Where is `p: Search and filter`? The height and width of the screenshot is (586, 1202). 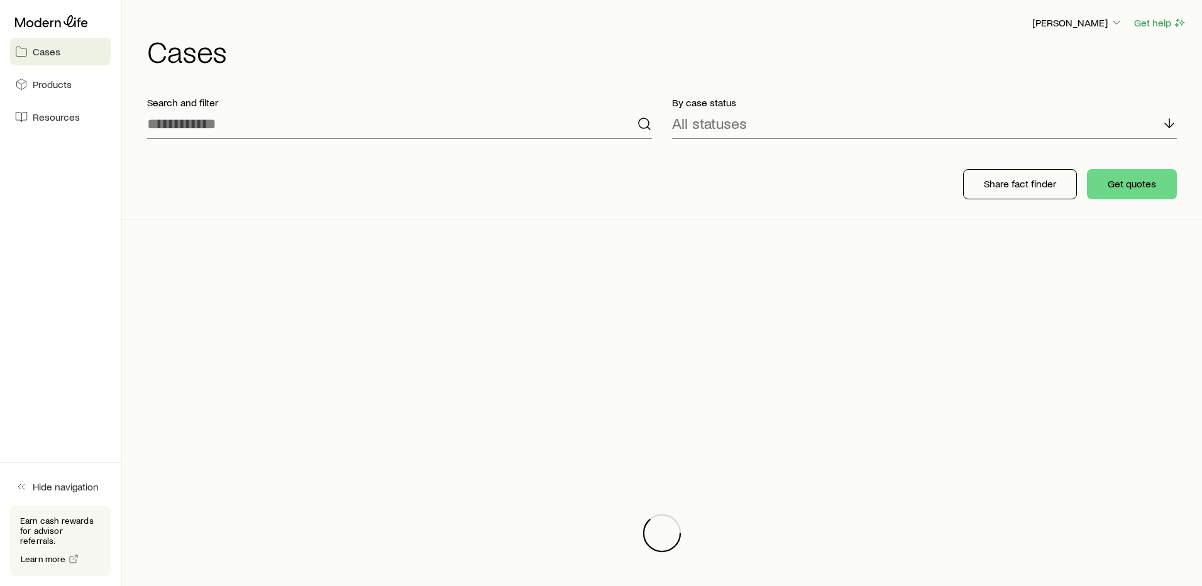 p: Search and filter is located at coordinates (399, 102).